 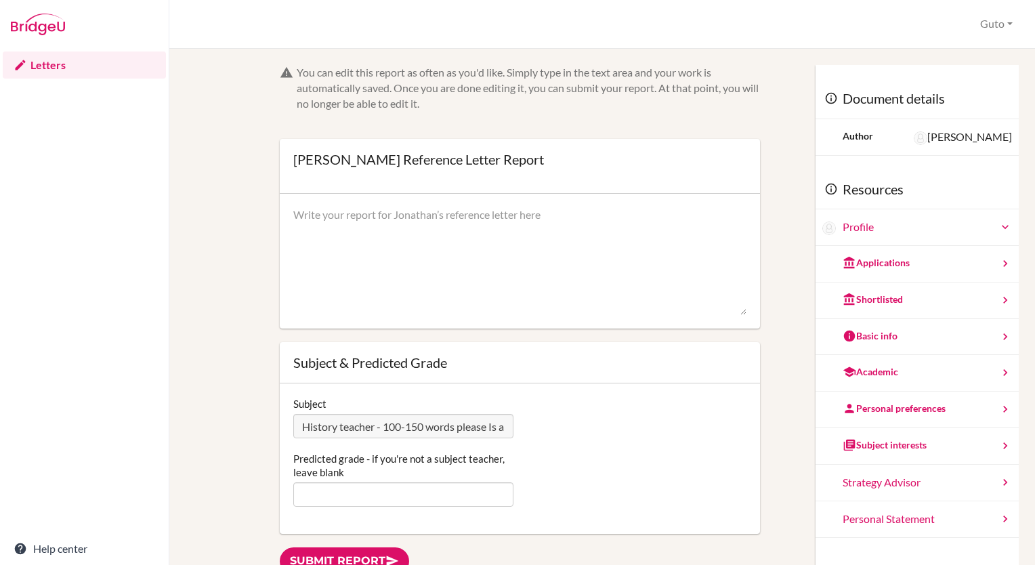 What do you see at coordinates (38, 24) in the screenshot?
I see `img: Bridge-U` at bounding box center [38, 24].